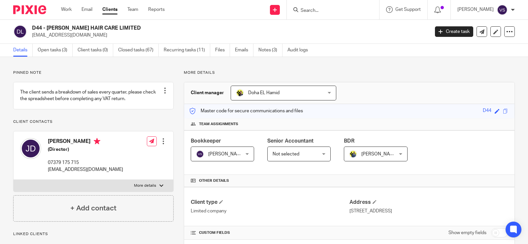  I want to click on span: Get Support, so click(408, 10).